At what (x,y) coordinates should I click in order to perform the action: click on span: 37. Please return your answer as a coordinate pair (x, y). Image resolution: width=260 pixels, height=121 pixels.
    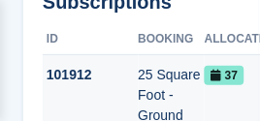
    Looking at the image, I should click on (224, 76).